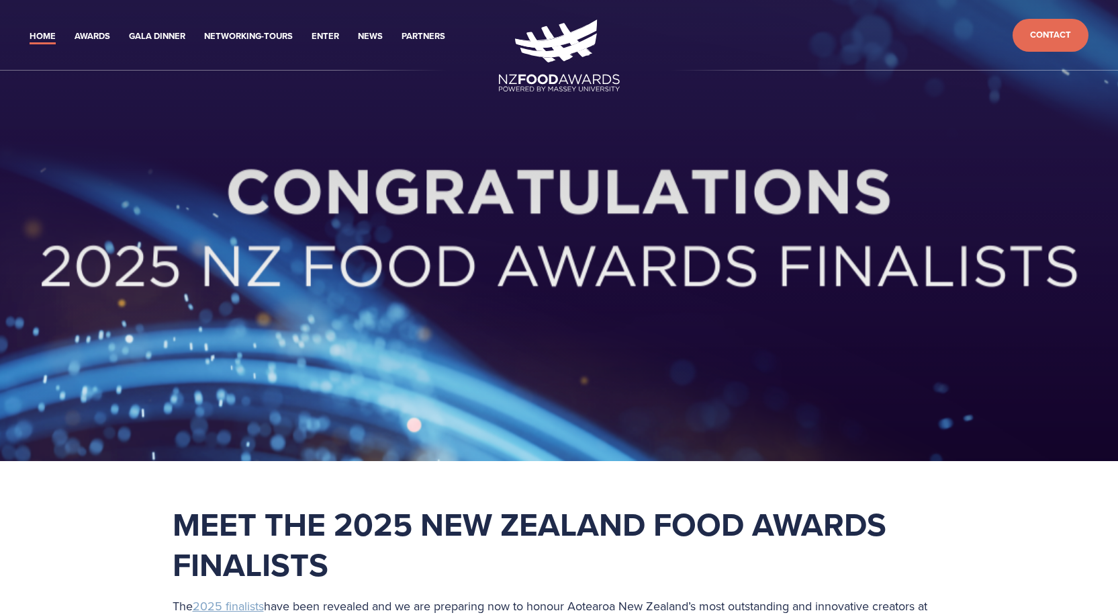  What do you see at coordinates (92, 36) in the screenshot?
I see `a: Awards` at bounding box center [92, 36].